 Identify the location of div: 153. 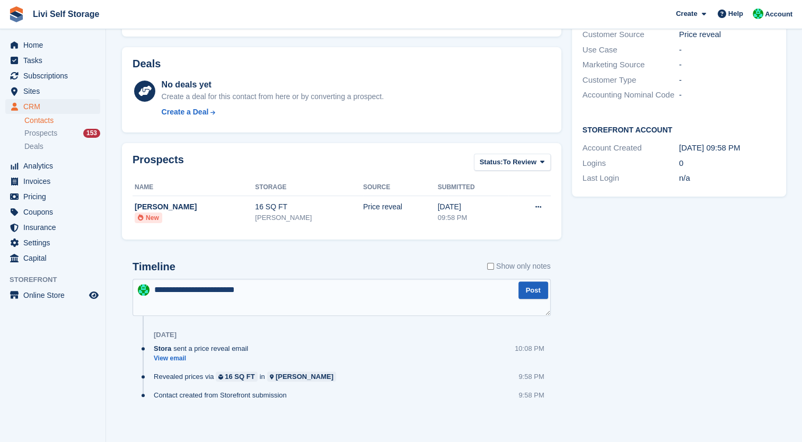
(92, 133).